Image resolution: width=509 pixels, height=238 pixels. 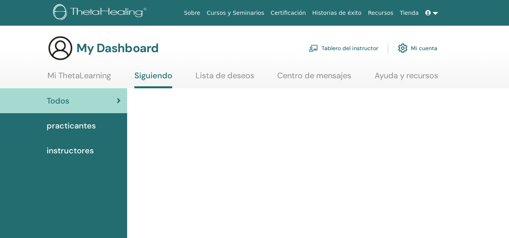 What do you see at coordinates (235, 13) in the screenshot?
I see `a: Cursos y Seminarios` at bounding box center [235, 13].